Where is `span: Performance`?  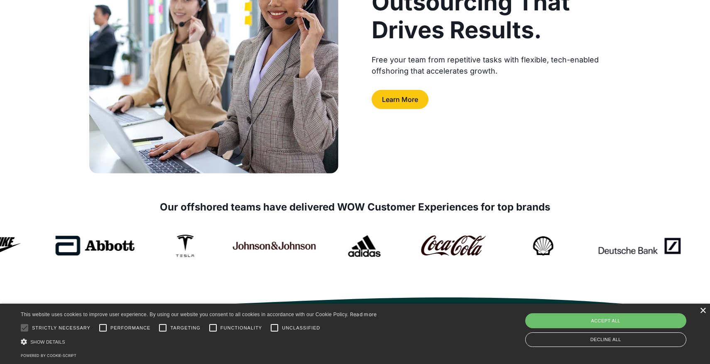
span: Performance is located at coordinates (130, 327).